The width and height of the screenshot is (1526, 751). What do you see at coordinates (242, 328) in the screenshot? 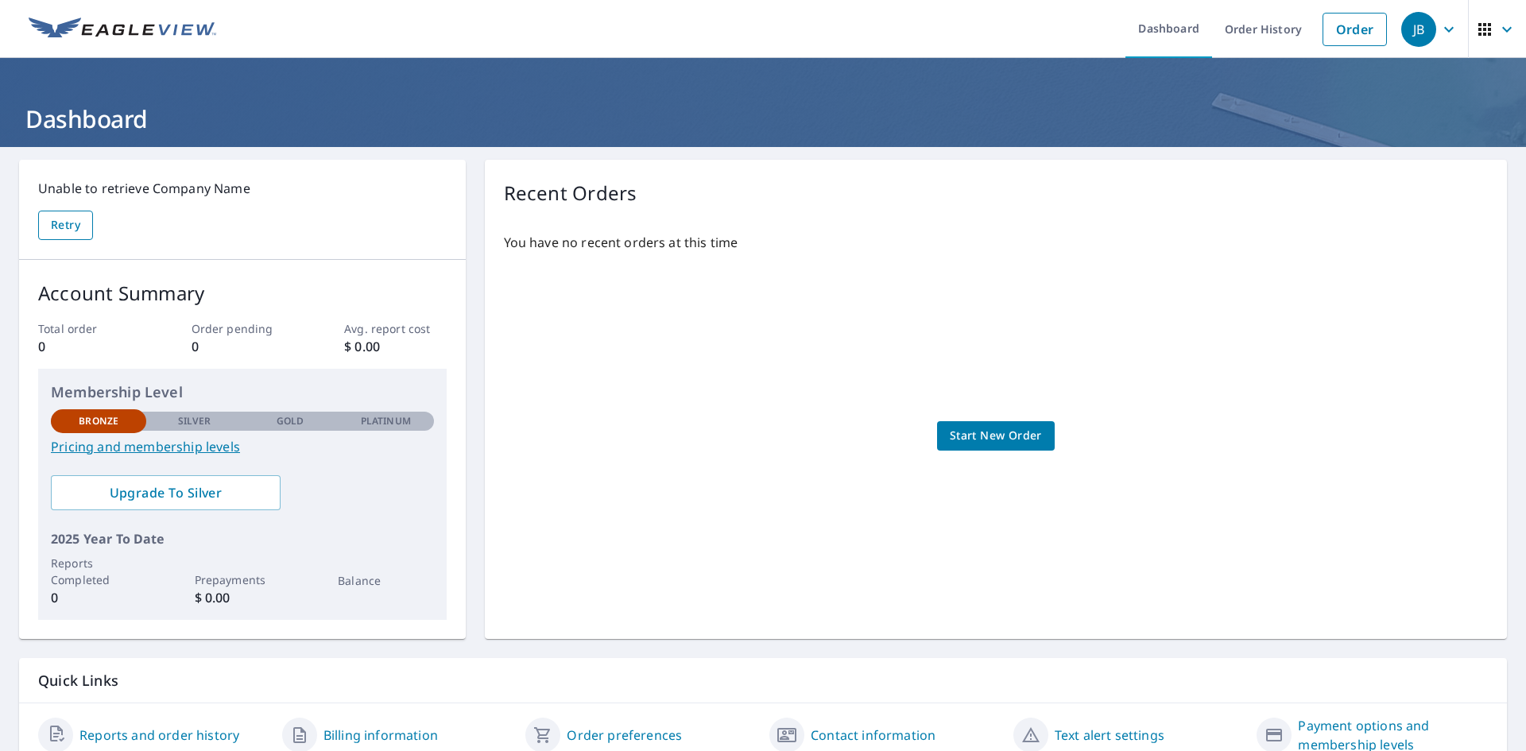
I see `p: Order pending` at bounding box center [242, 328].